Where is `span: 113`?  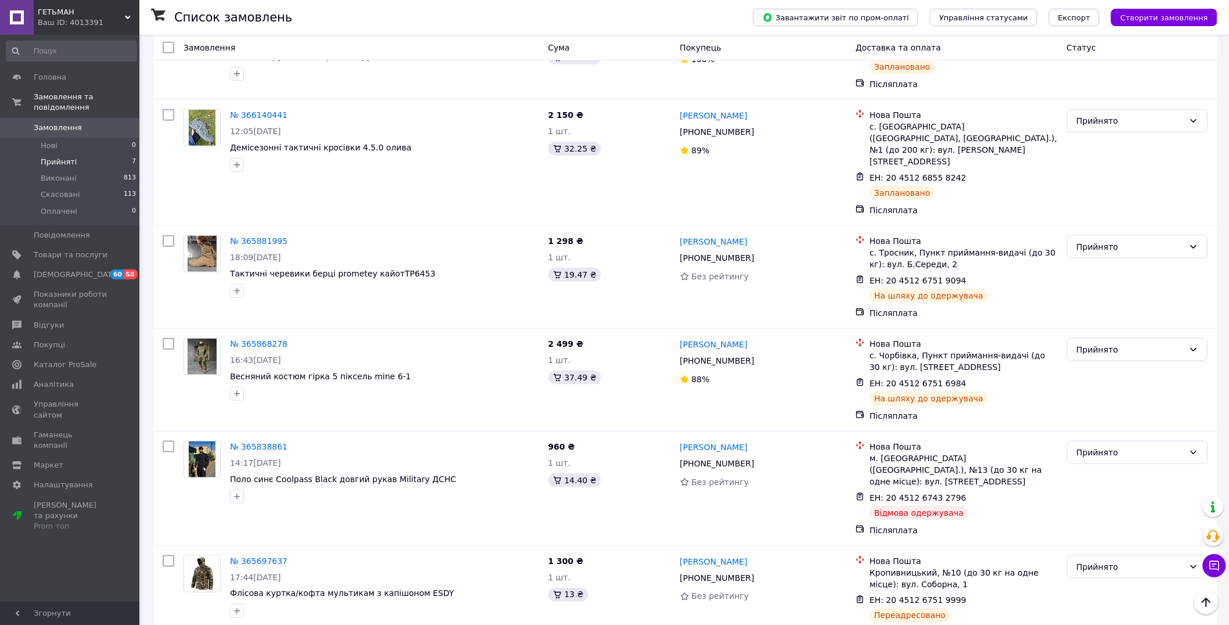
span: 113 is located at coordinates (130, 195).